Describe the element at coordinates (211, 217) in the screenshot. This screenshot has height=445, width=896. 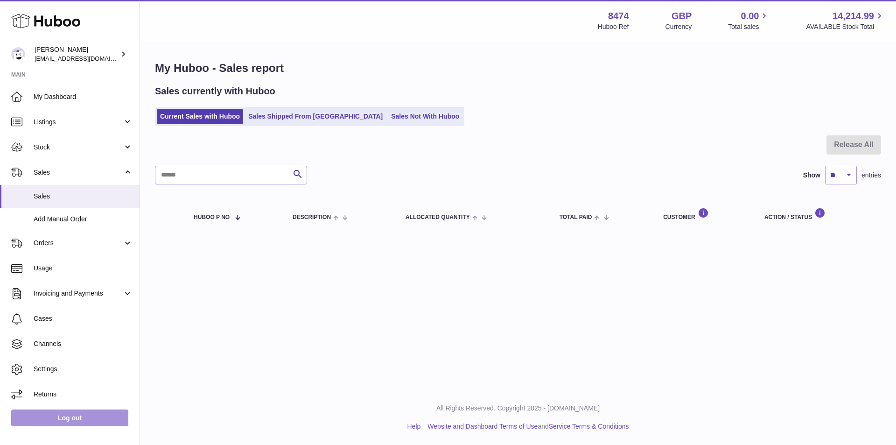
I see `span: Huboo P no` at that location.